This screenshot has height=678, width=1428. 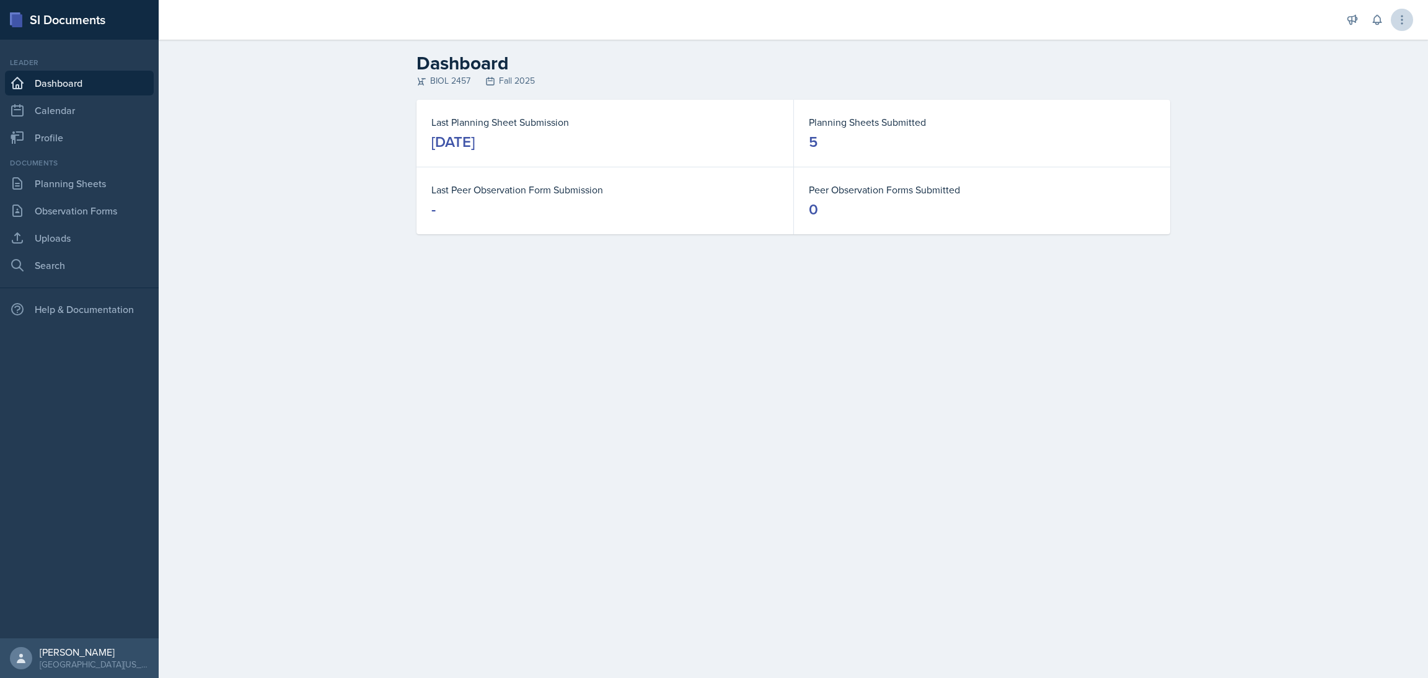 I want to click on a: Profile, so click(x=79, y=138).